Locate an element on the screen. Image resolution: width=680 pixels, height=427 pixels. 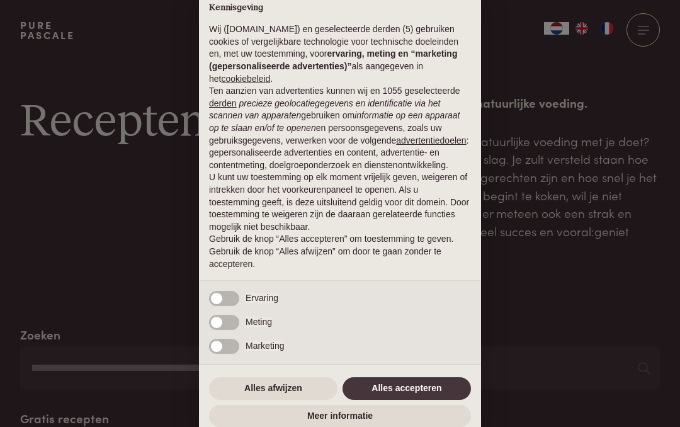
p: Gebruik de knop “Alles accepteren” om toestemming te geven. Gebruik de knop “Alles afwijzen” om d... is located at coordinates (340, 251).